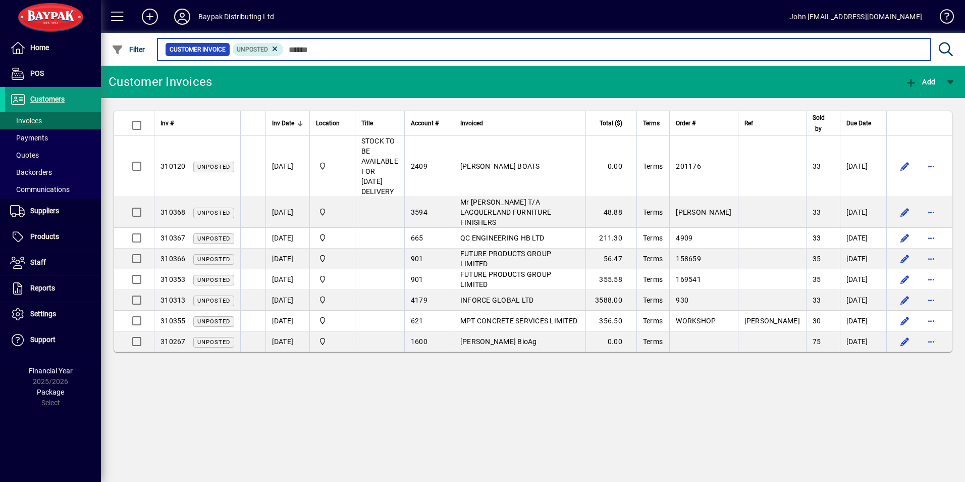  I want to click on span: POS, so click(37, 73).